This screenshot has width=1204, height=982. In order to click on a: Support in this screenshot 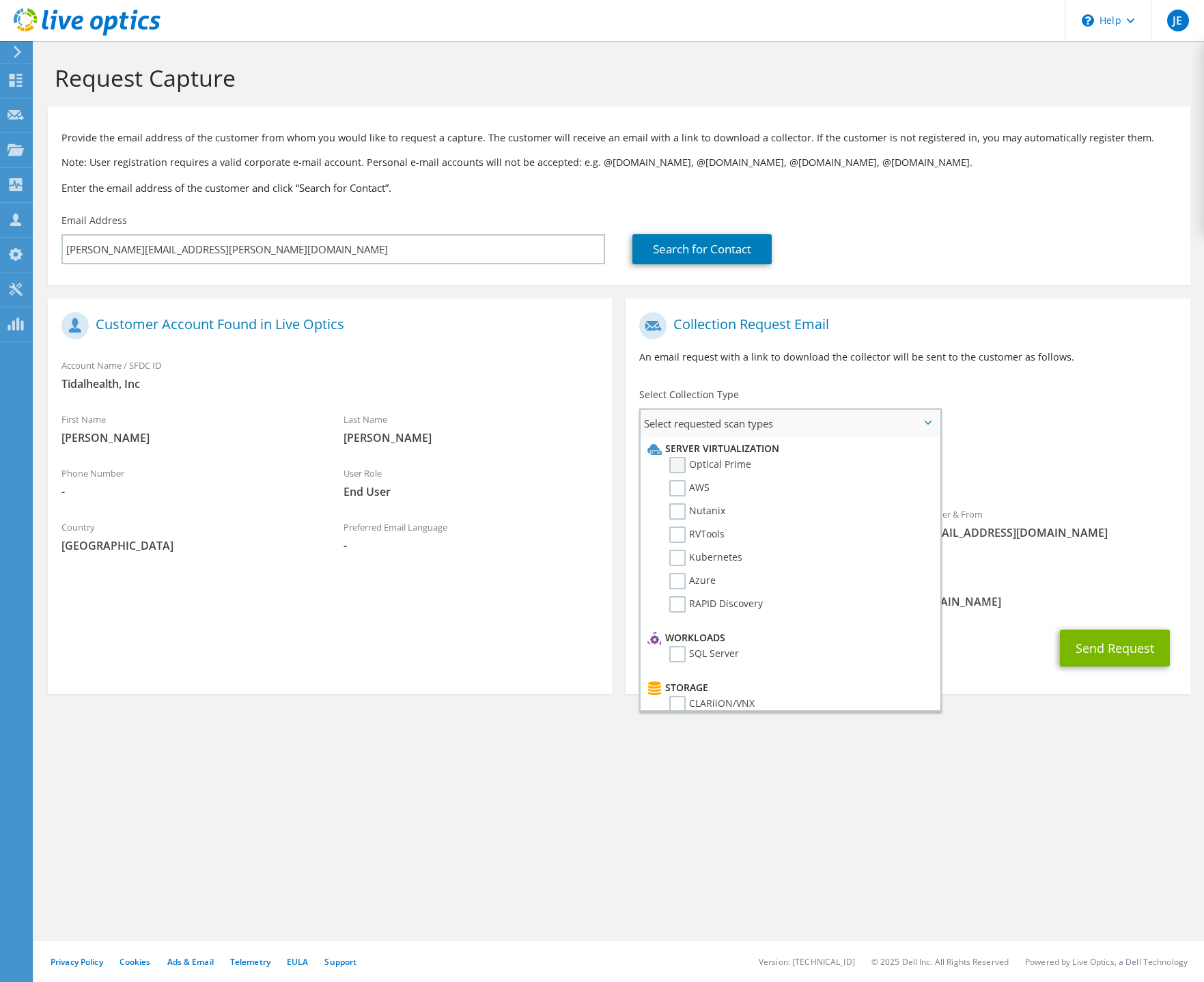, I will do `click(340, 962)`.